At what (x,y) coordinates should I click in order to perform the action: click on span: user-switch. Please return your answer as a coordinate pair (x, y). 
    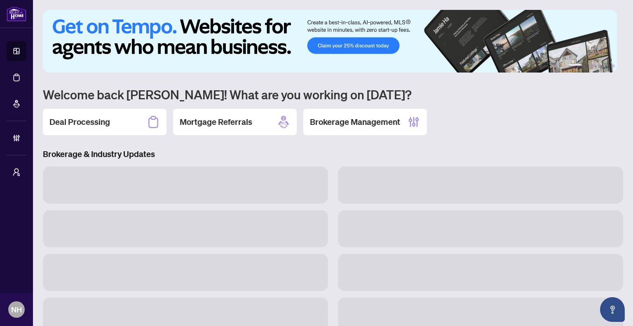
    Looking at the image, I should click on (16, 172).